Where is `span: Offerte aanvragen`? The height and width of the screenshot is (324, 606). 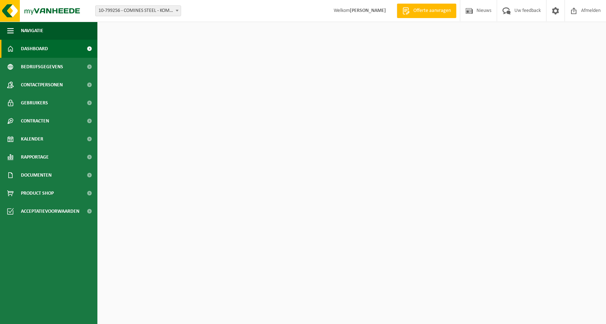
span: Offerte aanvragen is located at coordinates (432, 11).